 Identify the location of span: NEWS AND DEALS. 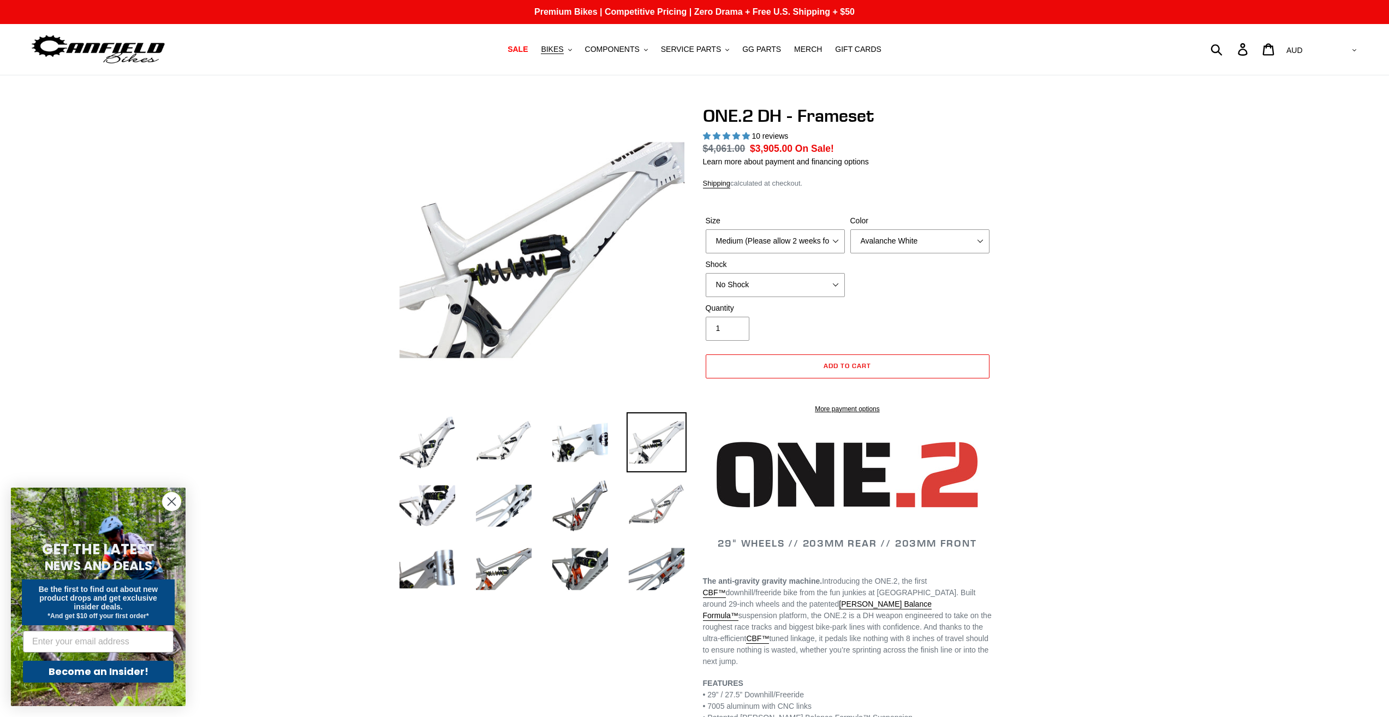
(98, 566).